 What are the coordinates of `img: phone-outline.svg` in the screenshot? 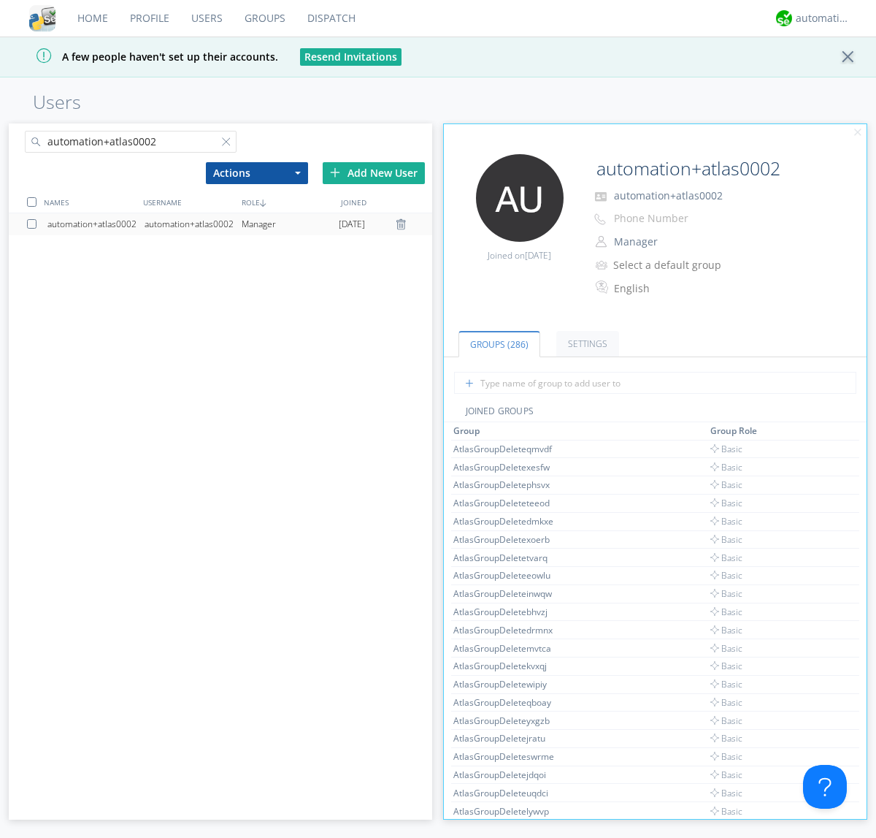 It's located at (600, 219).